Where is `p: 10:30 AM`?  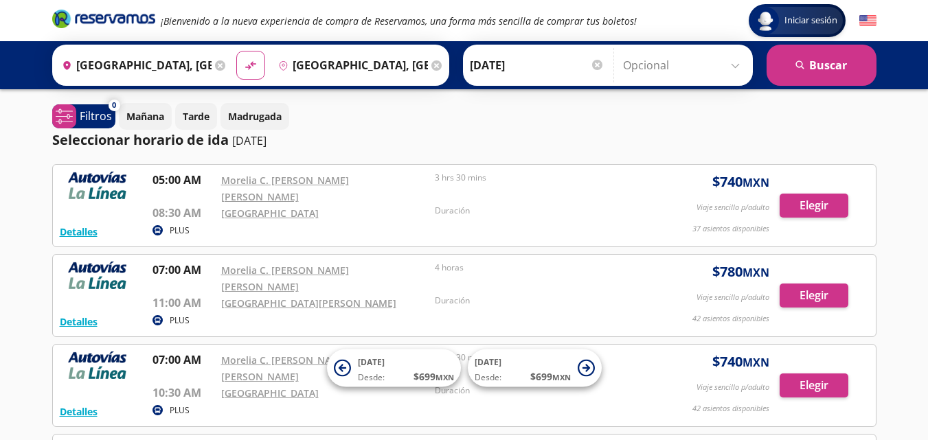 p: 10:30 AM is located at coordinates (183, 393).